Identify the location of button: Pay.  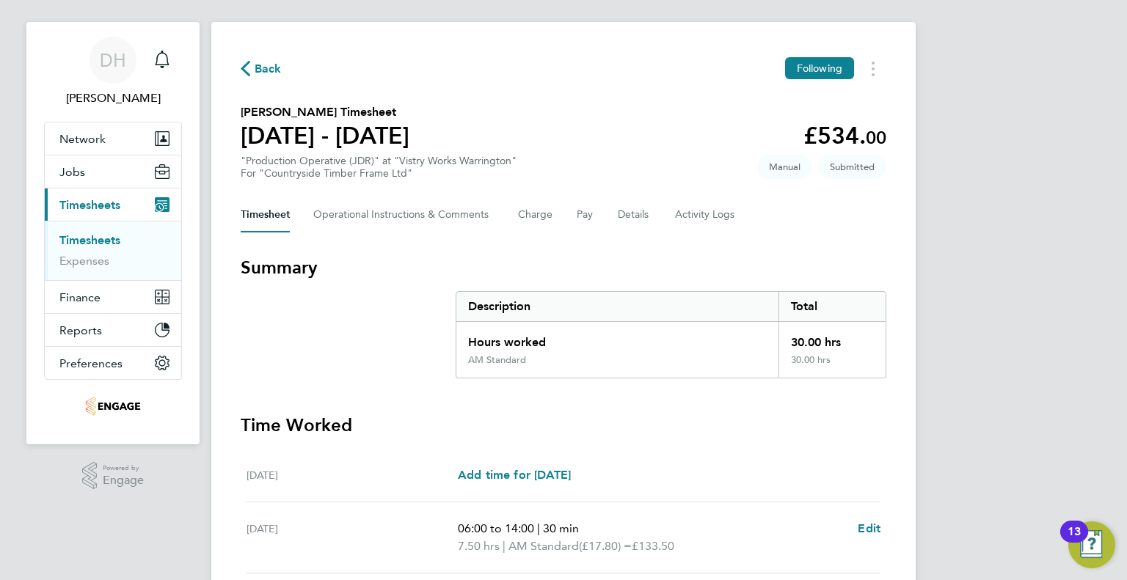
(586, 215).